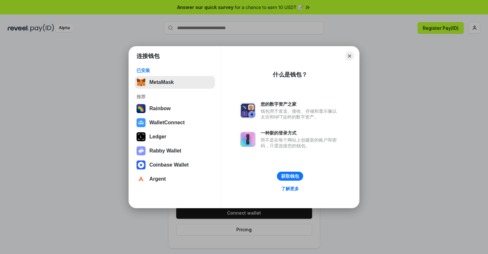 This screenshot has height=254, width=488. I want to click on div: 一种新的登录方式, so click(300, 133).